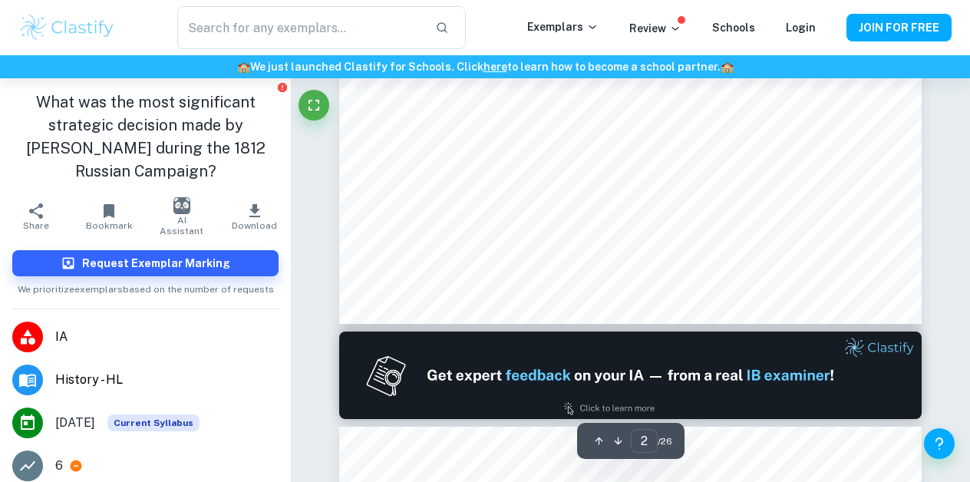 Image resolution: width=970 pixels, height=482 pixels. Describe the element at coordinates (254, 216) in the screenshot. I see `button: Download` at that location.